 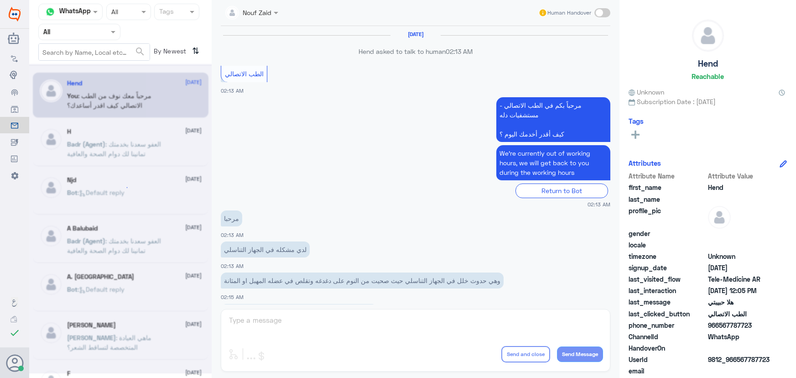 I want to click on h5: F, so click(x=68, y=373).